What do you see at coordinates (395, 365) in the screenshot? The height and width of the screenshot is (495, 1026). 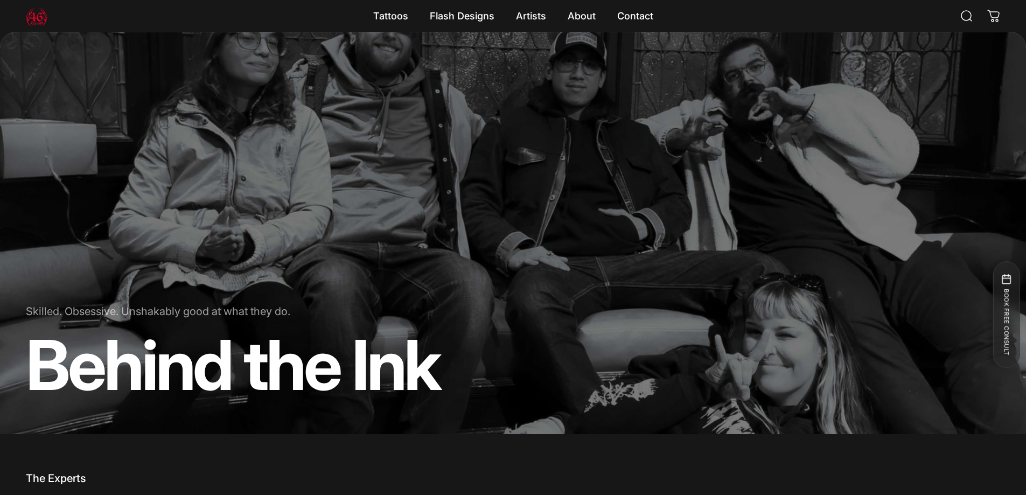 I see `animate-element: Ink` at bounding box center [395, 365].